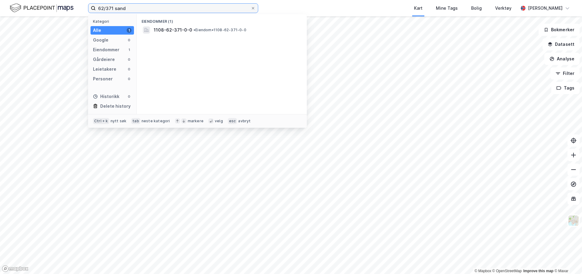  What do you see at coordinates (220, 30) in the screenshot?
I see `span: Eiendom • 1108-62-371-0-0` at bounding box center [220, 30].